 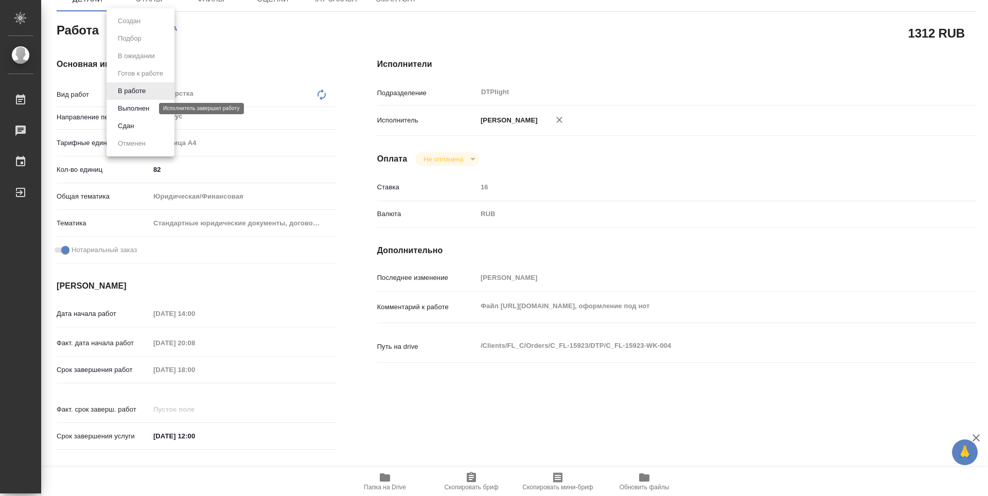 What do you see at coordinates (141, 74) in the screenshot?
I see `button: Готов к работе` at bounding box center [141, 74].